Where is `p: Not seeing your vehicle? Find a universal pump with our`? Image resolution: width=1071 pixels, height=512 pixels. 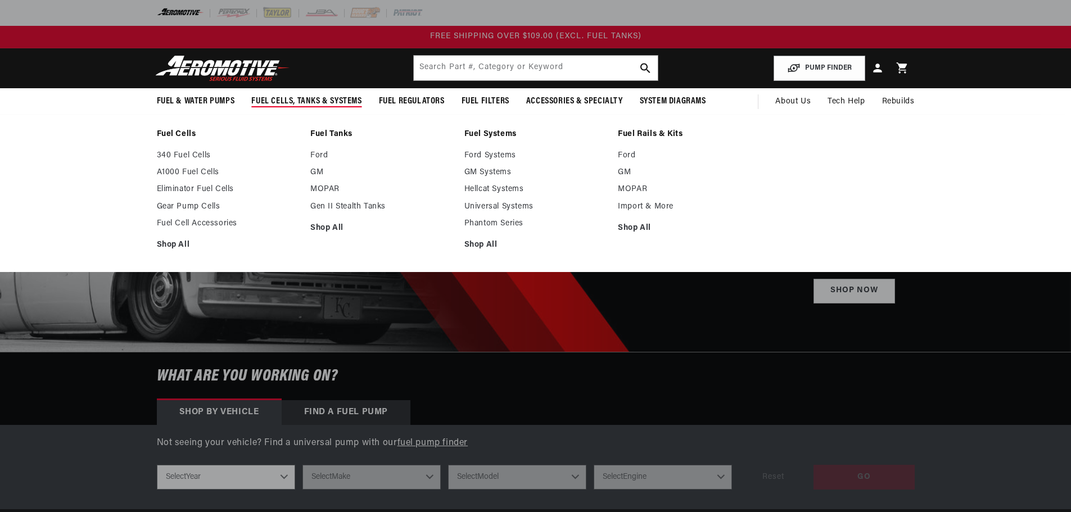
p: Not seeing your vehicle? Find a universal pump with our is located at coordinates (536, 443).